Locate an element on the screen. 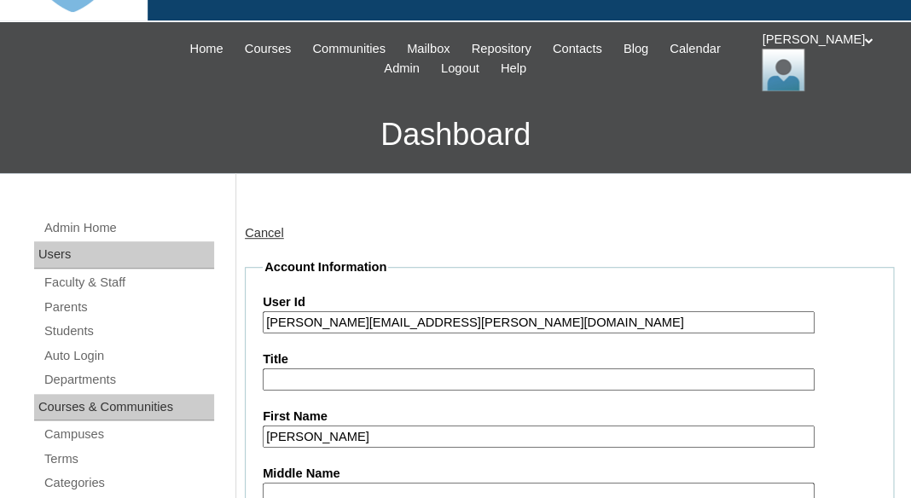  div: Users is located at coordinates (124, 255).